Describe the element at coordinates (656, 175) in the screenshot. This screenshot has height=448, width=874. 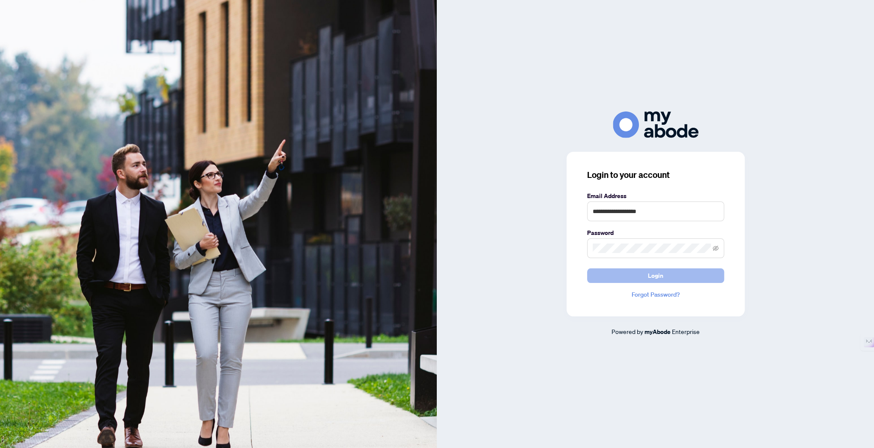
I see `h3: Login to your account` at that location.